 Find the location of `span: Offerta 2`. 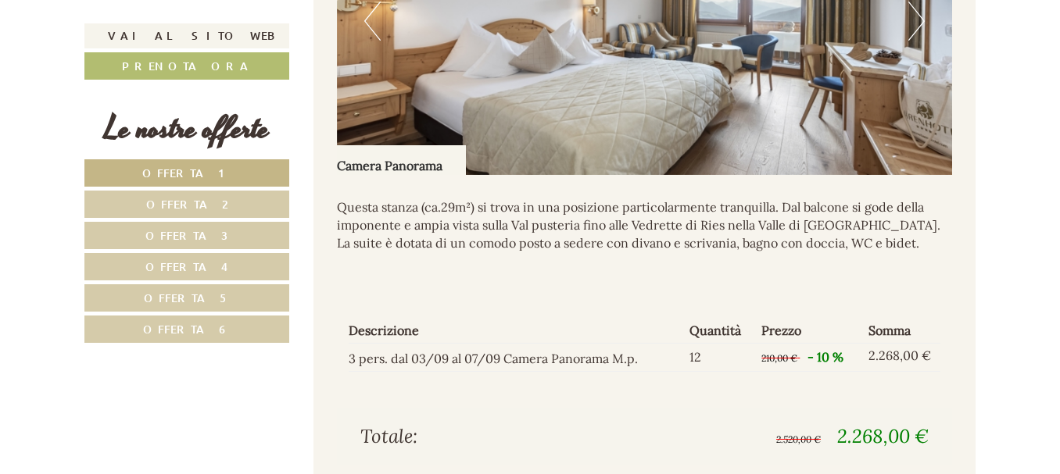

span: Offerta 2 is located at coordinates (187, 204).